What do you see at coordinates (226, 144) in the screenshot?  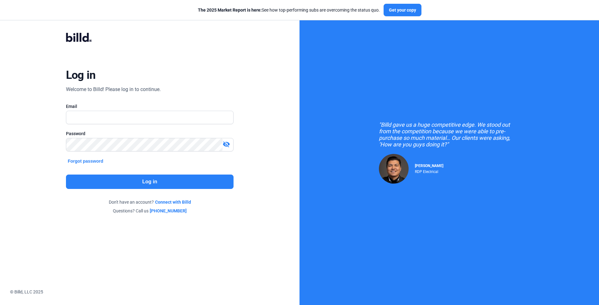 I see `mat-icon: visibility_off` at bounding box center [226, 144].